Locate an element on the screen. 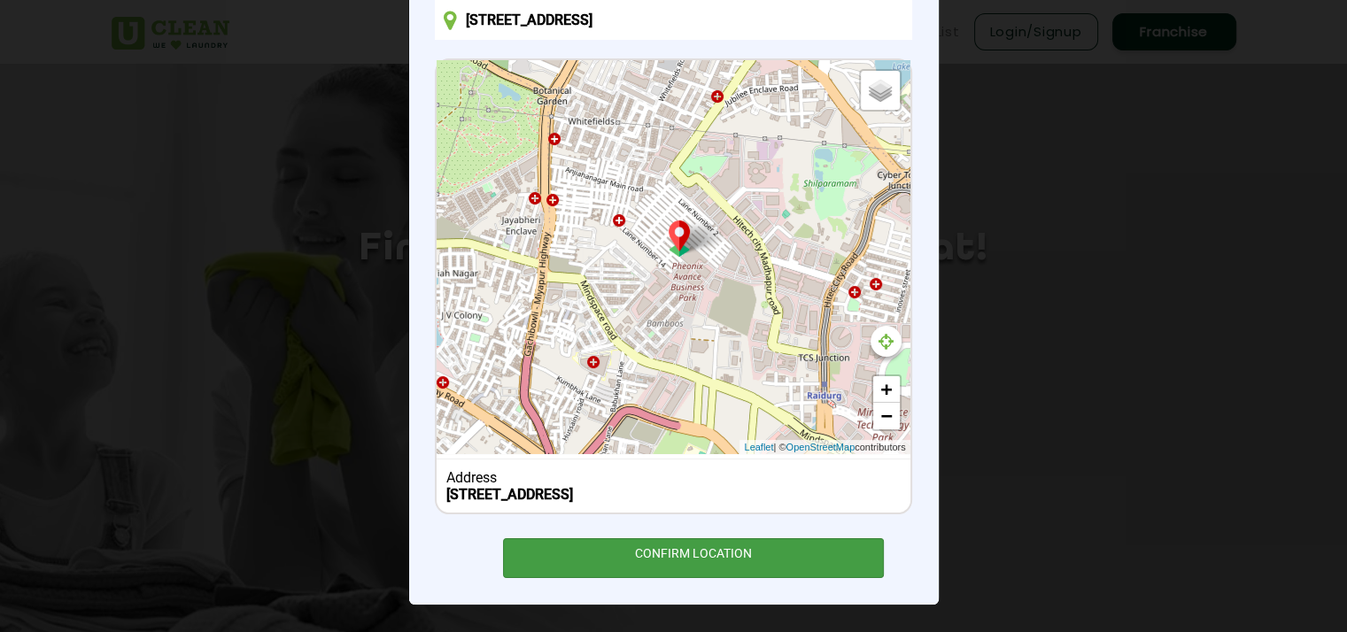  div: | © contributors is located at coordinates (824, 447).